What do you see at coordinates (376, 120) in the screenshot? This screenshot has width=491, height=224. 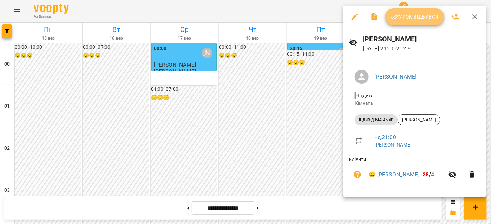 I see `span: індивід МА 45 хв` at bounding box center [376, 120].